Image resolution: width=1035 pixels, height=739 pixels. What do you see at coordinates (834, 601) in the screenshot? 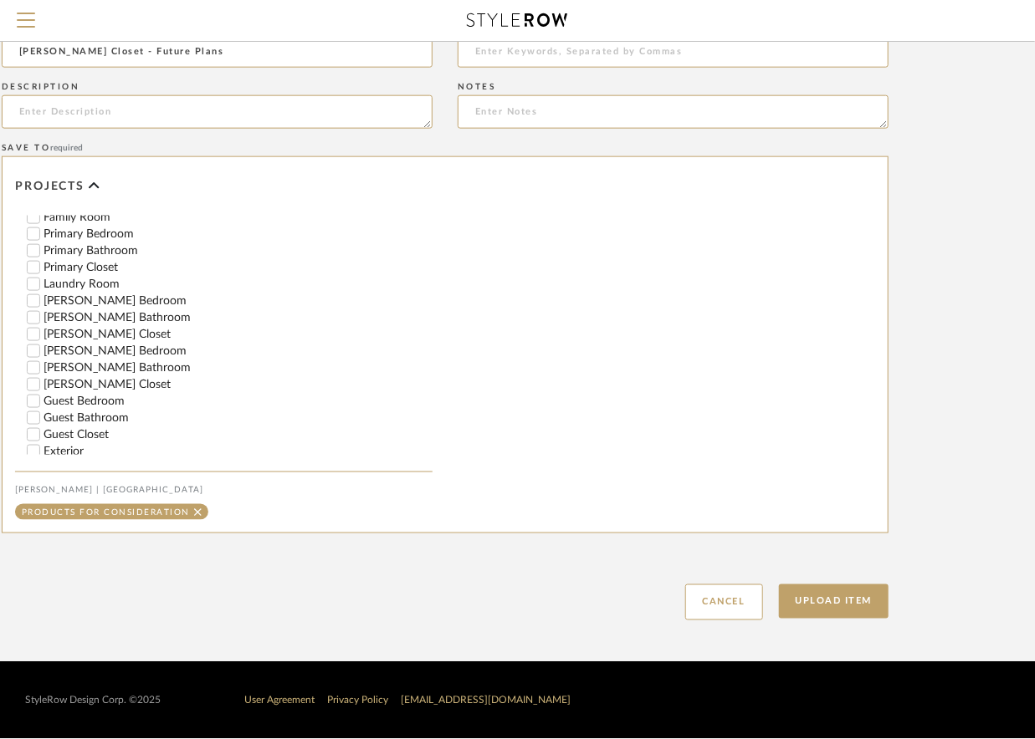
I see `button: Upload Item` at bounding box center [834, 601].